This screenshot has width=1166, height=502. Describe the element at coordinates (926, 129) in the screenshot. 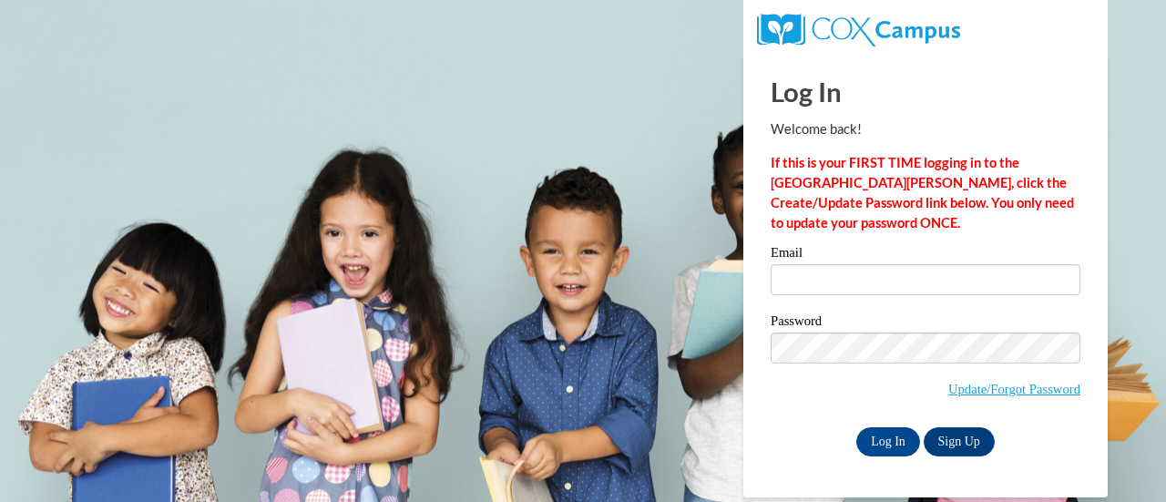

I see `p: Welcome back!` at that location.